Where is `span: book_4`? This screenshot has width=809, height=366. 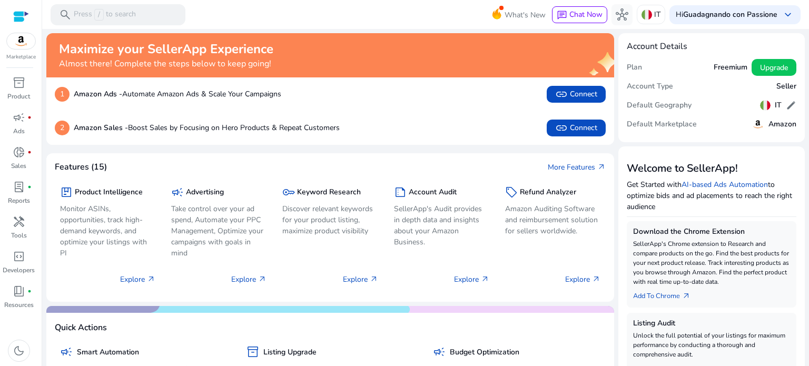
span: book_4 is located at coordinates (19, 291).